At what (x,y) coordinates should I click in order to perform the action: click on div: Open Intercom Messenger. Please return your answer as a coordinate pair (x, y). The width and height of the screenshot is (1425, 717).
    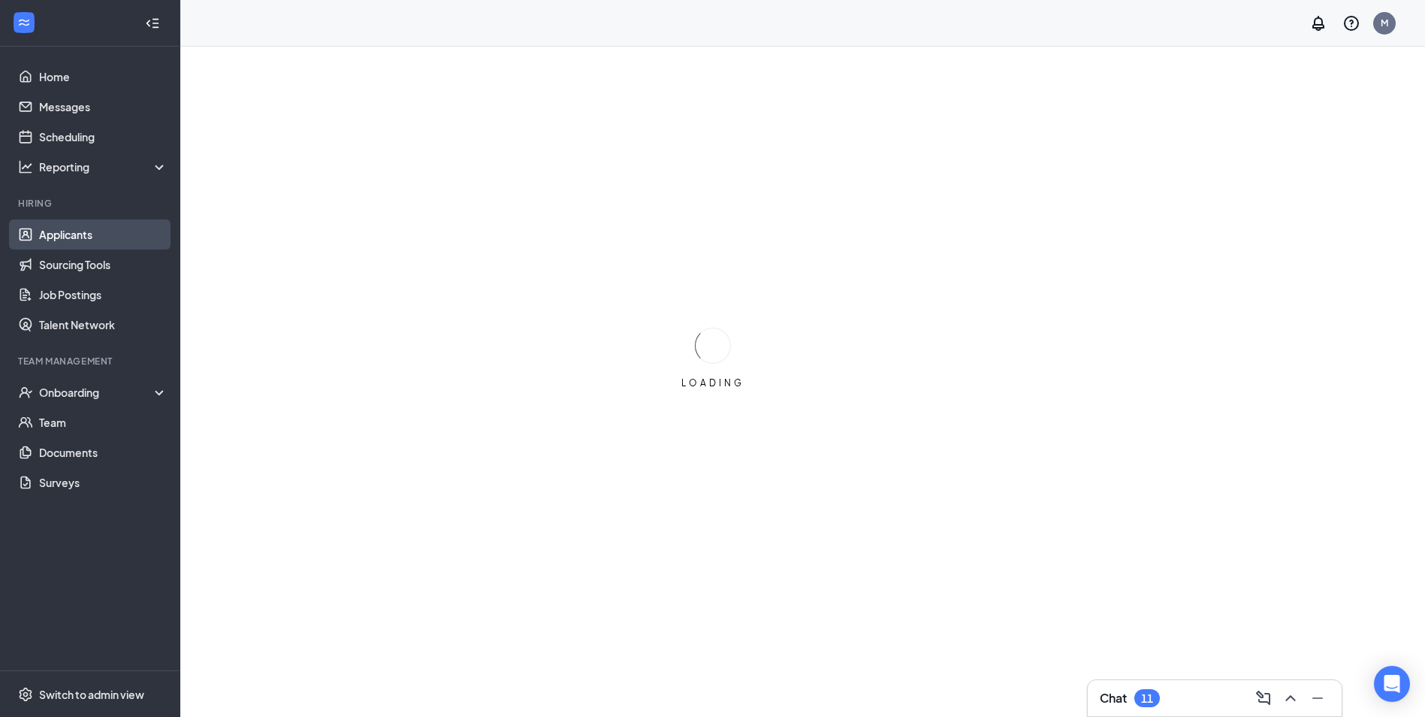
    Looking at the image, I should click on (1392, 684).